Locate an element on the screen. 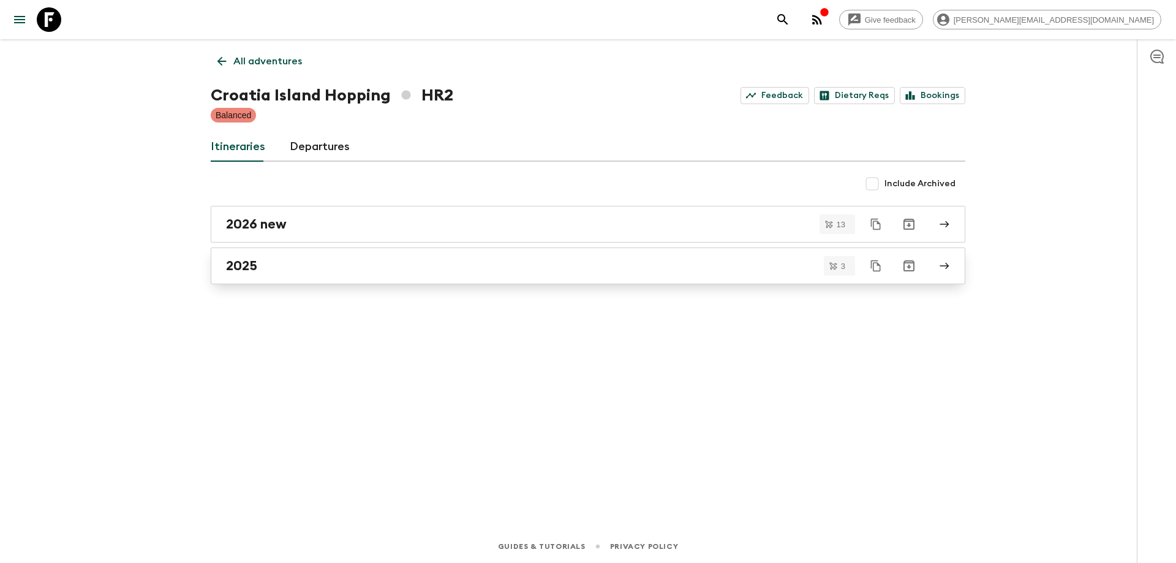 This screenshot has width=1176, height=563. a: Give feedback is located at coordinates (881, 20).